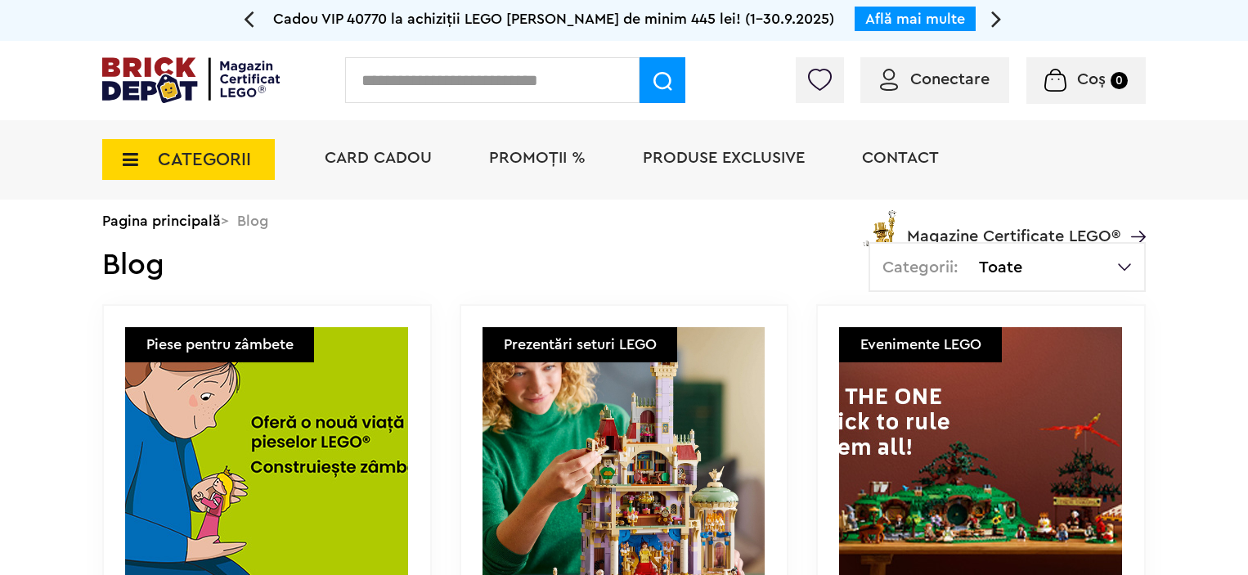  What do you see at coordinates (1133, 215) in the screenshot?
I see `a: Magazine Certificate LEGO®` at bounding box center [1133, 215].